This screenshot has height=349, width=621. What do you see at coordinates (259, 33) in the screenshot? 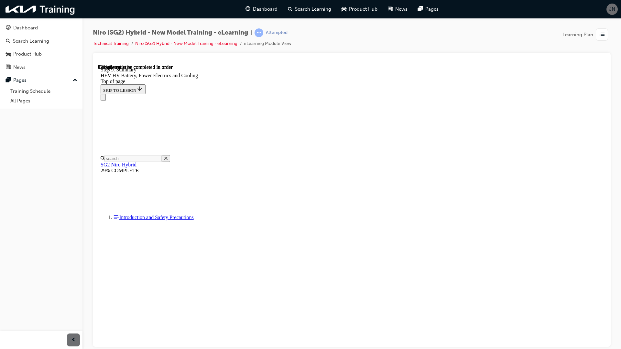
I see `span: learningRecordVerb_ATTEMPT-icon` at bounding box center [259, 33].